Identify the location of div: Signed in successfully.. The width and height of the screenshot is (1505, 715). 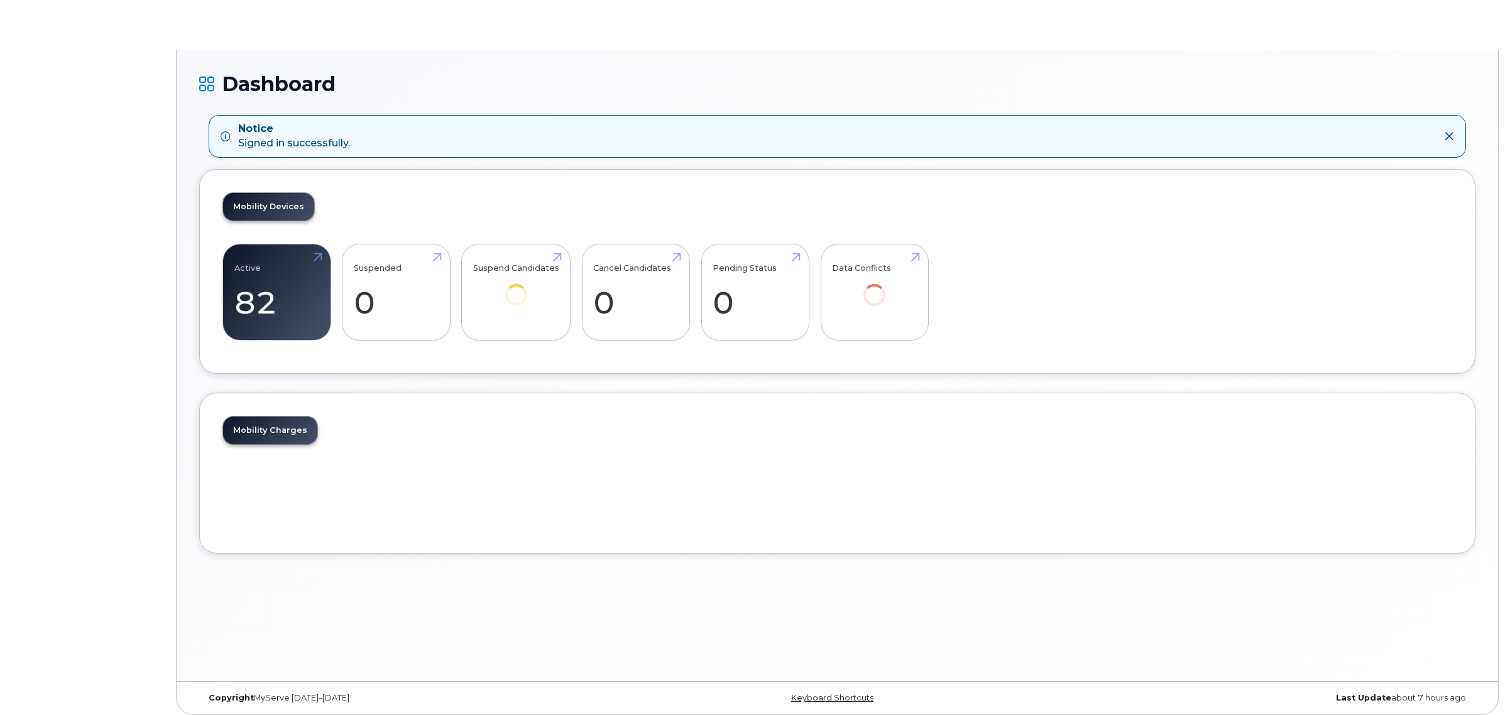
(294, 136).